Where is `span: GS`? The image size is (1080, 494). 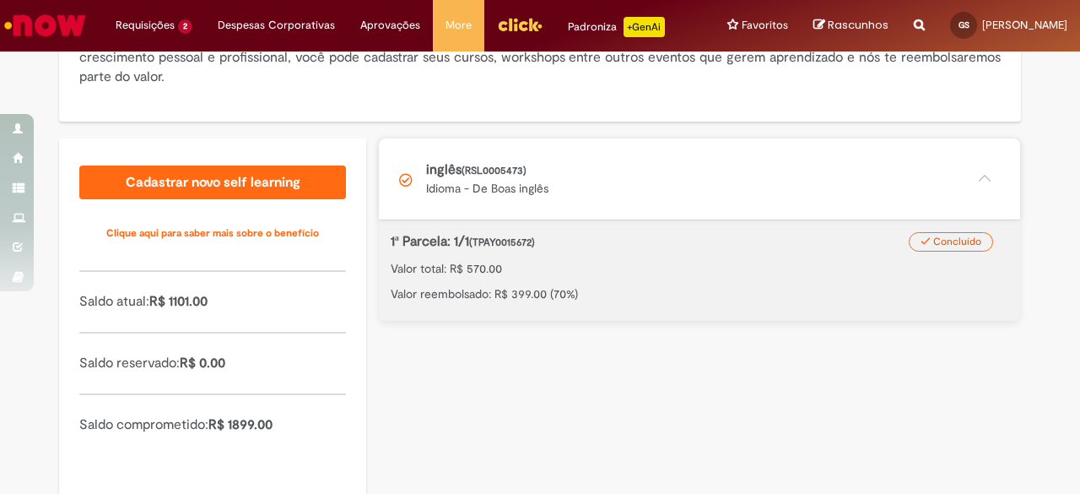 span: GS is located at coordinates (964, 24).